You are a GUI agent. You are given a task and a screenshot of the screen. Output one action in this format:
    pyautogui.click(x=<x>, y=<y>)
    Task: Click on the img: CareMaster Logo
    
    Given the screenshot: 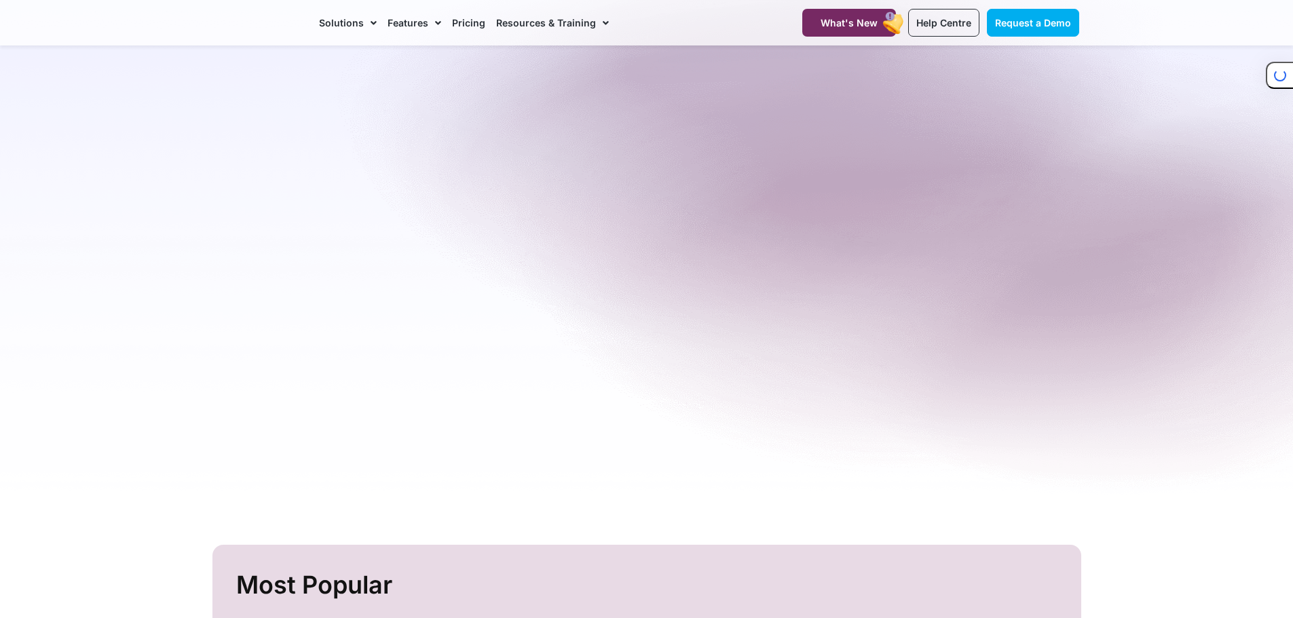 What is the action you would take?
    pyautogui.click(x=260, y=23)
    